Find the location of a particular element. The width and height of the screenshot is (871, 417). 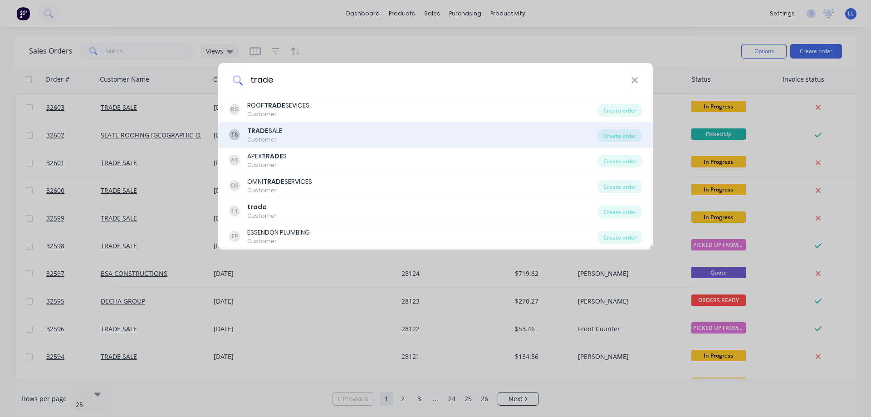

div: TS is located at coordinates (234, 135).